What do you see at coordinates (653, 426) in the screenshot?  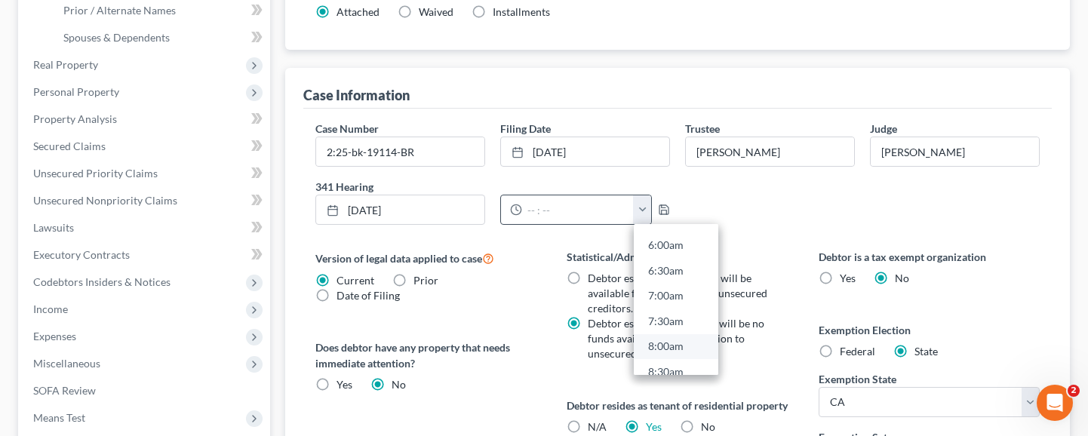 I see `a: Yes` at bounding box center [653, 426].